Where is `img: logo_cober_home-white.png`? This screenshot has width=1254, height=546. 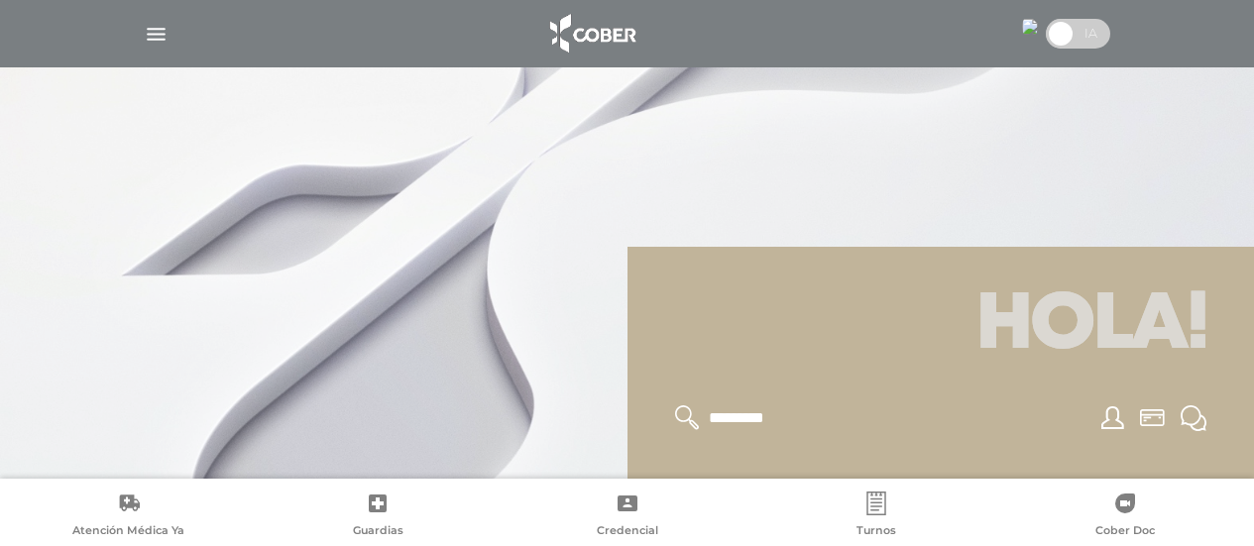
img: logo_cober_home-white.png is located at coordinates (591, 34).